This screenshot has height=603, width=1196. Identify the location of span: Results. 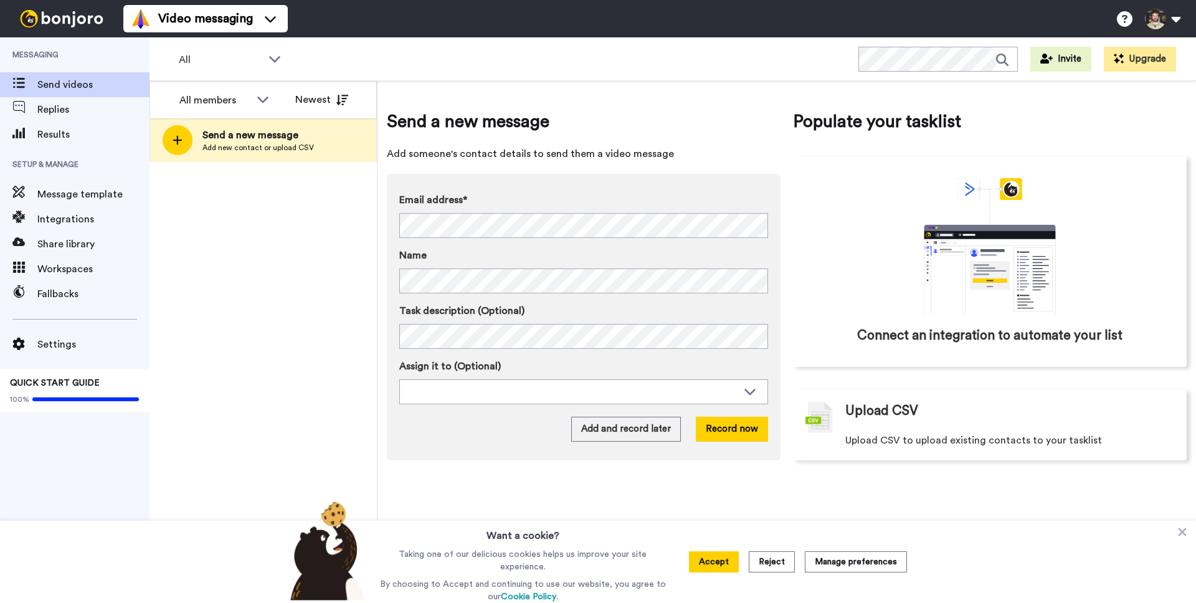
(93, 135).